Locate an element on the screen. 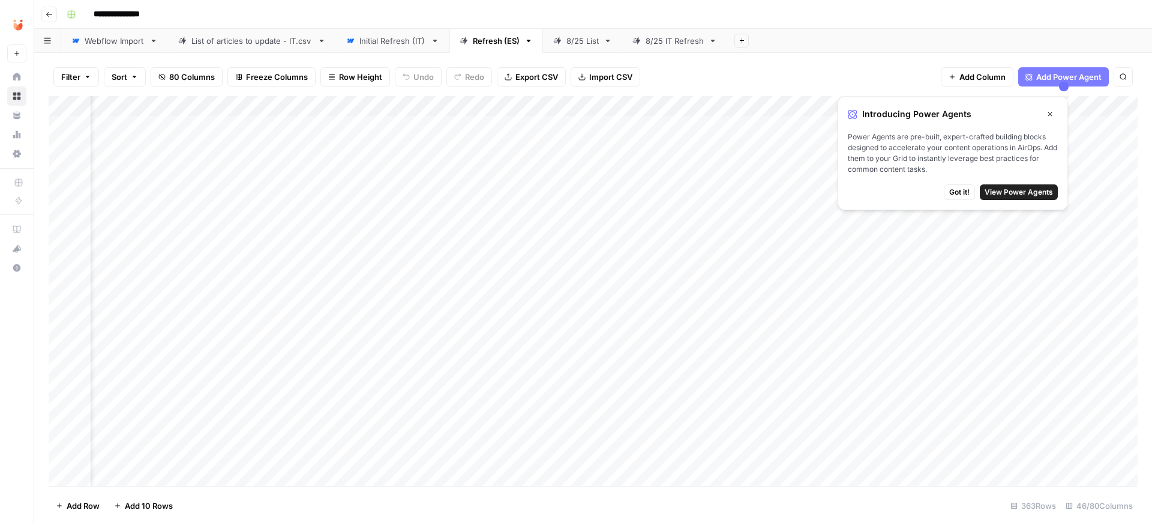  button: Redo is located at coordinates (469, 77).